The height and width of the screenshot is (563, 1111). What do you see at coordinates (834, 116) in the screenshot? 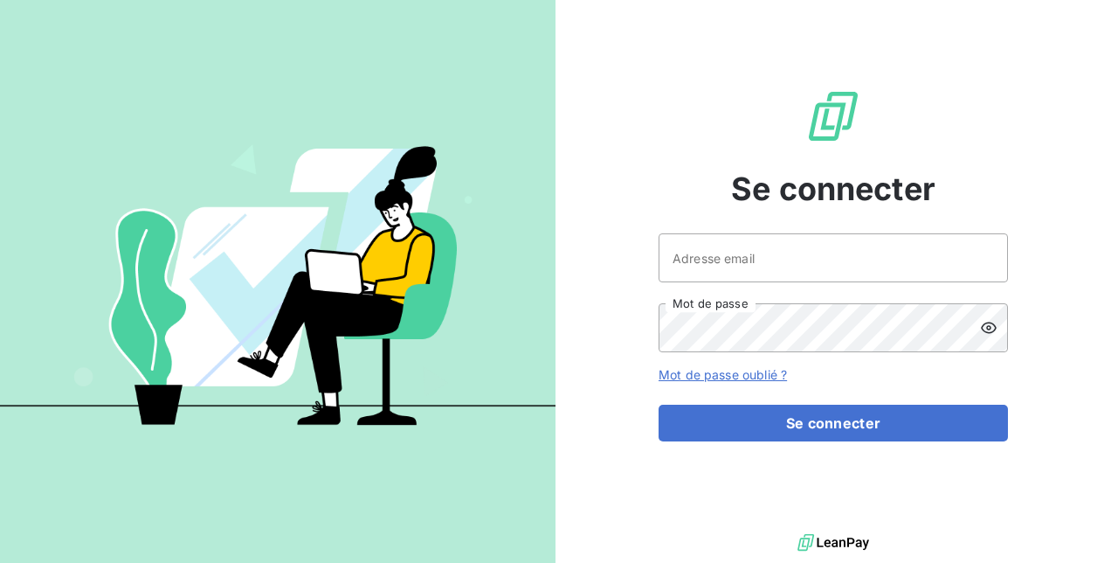
I see `img: Logo LeanPay` at bounding box center [834, 116].